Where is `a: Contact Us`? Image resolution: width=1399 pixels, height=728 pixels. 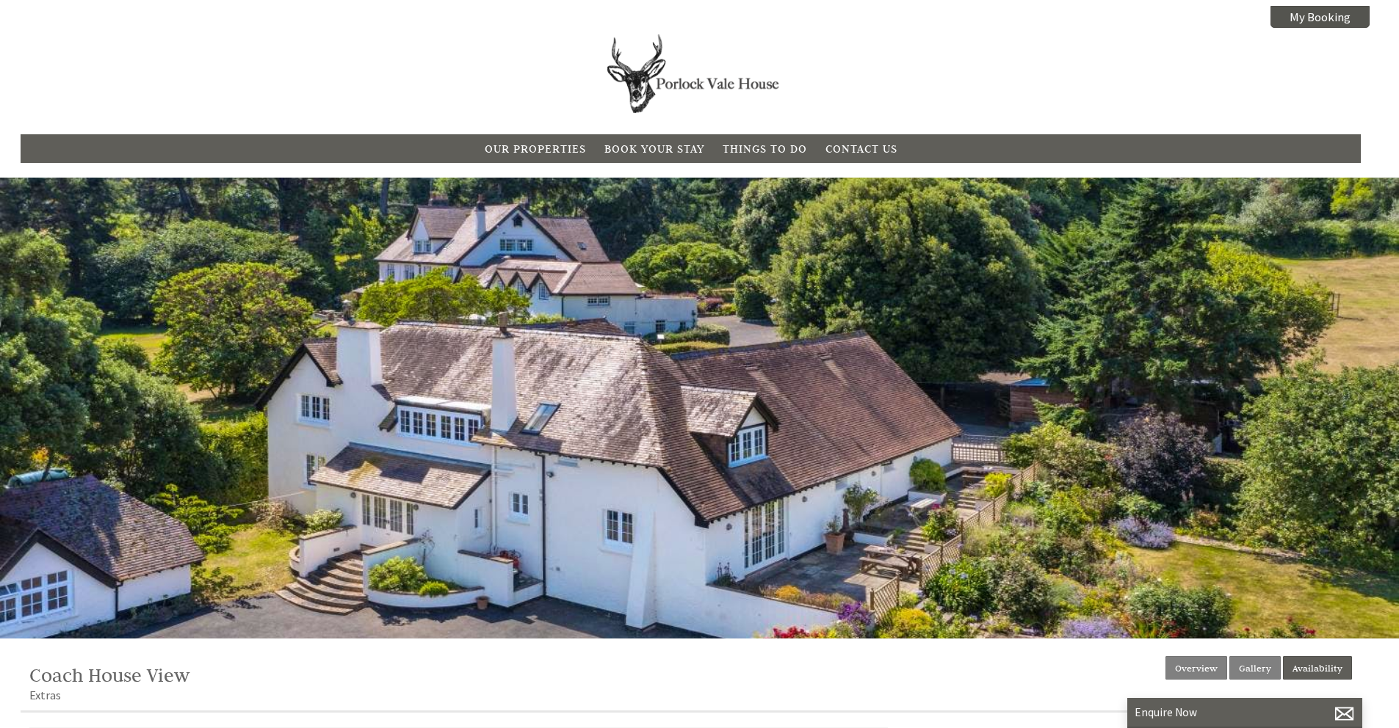 a: Contact Us is located at coordinates (861, 148).